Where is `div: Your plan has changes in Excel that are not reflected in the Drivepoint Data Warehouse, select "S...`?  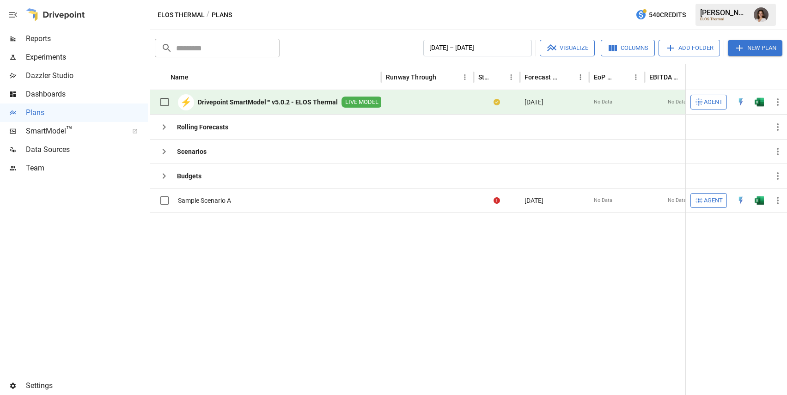 div: Your plan has changes in Excel that are not reflected in the Drivepoint Data Warehouse, select "S... is located at coordinates (497, 102).